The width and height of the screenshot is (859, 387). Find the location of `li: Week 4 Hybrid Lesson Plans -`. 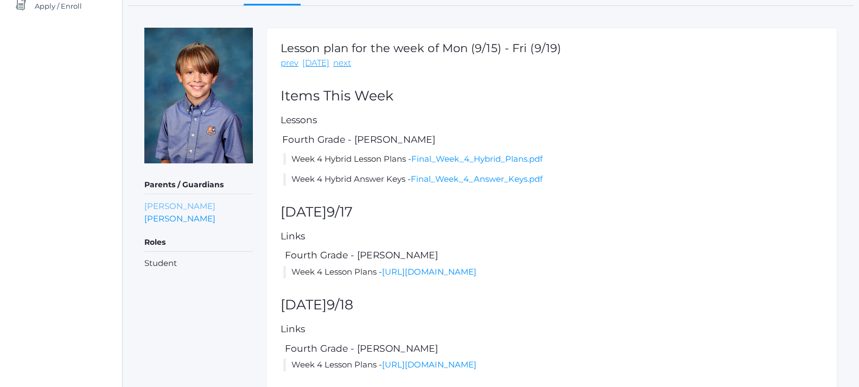

li: Week 4 Hybrid Lesson Plans - is located at coordinates (553, 159).